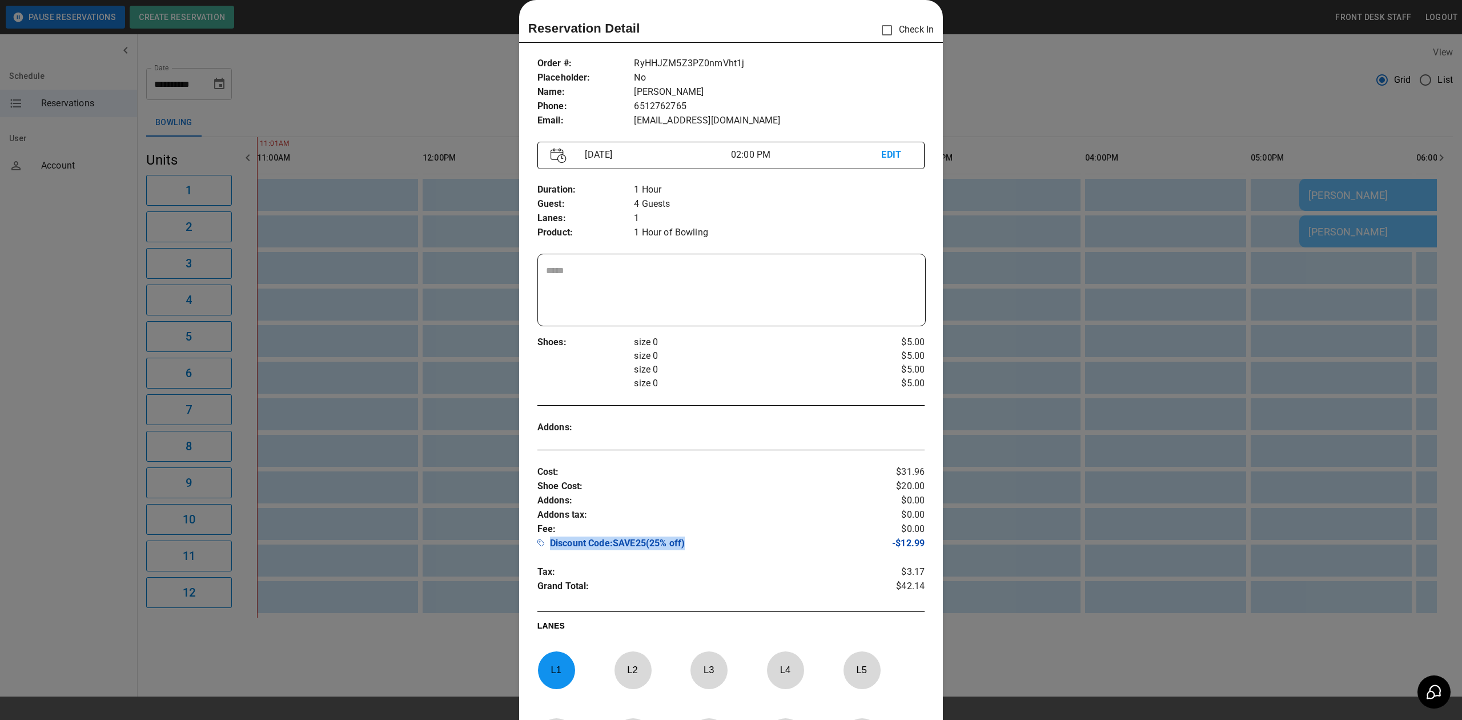 This screenshot has height=720, width=1462. Describe the element at coordinates (892, 572) in the screenshot. I see `p: $3.17` at that location.